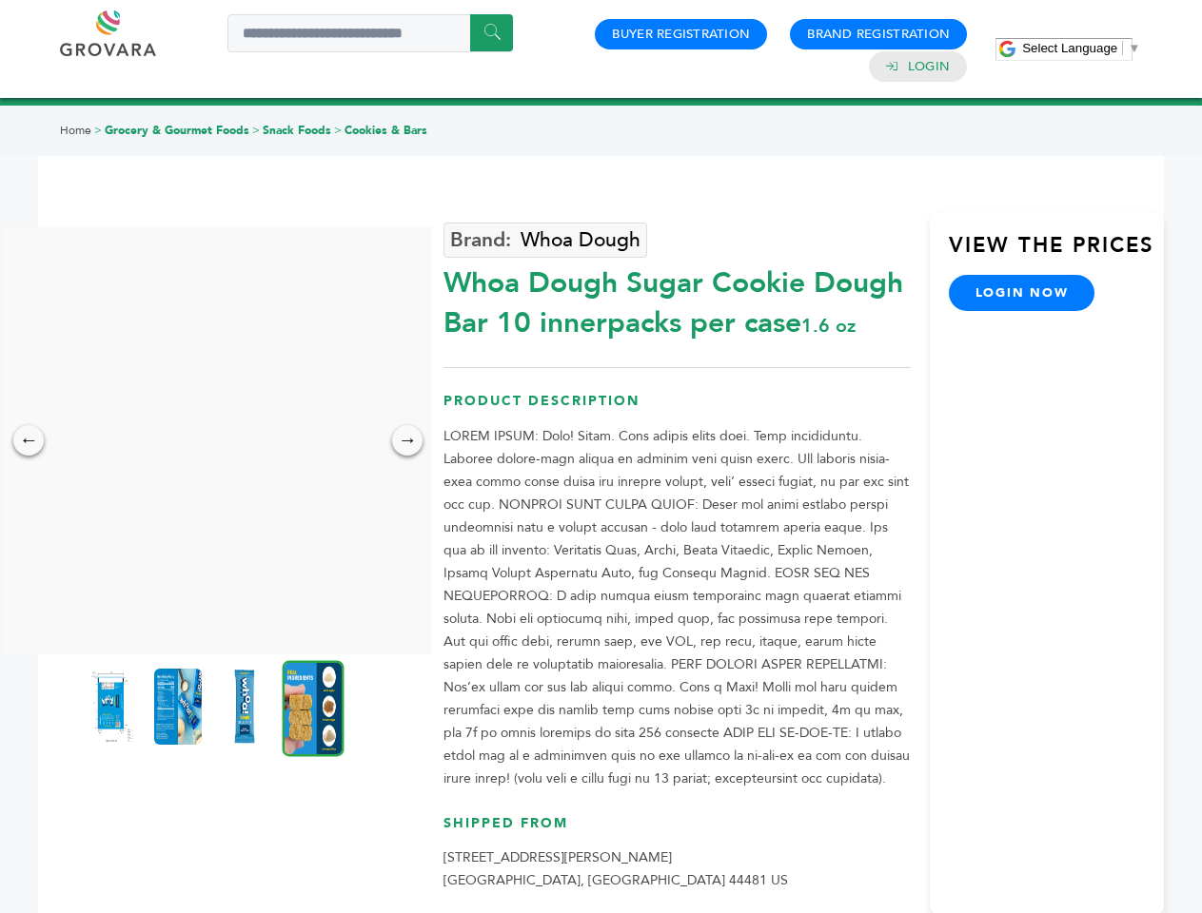 The image size is (1202, 913). Describe the element at coordinates (545, 240) in the screenshot. I see `a: Whoa Dough` at that location.